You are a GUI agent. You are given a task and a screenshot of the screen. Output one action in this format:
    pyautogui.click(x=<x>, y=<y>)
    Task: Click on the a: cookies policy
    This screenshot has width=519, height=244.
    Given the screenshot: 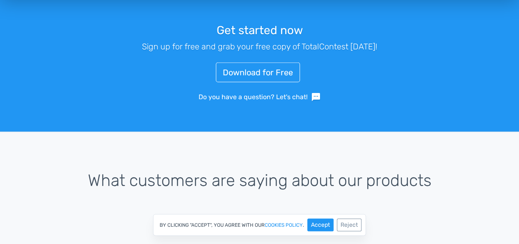 What is the action you would take?
    pyautogui.click(x=284, y=225)
    